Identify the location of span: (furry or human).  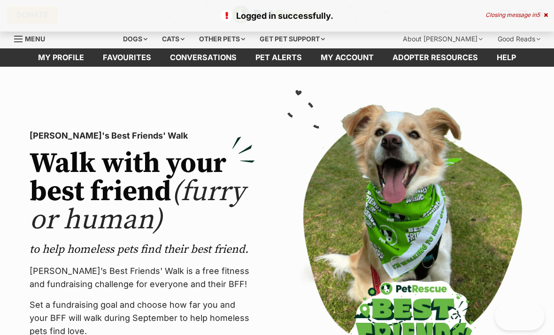
(137, 206).